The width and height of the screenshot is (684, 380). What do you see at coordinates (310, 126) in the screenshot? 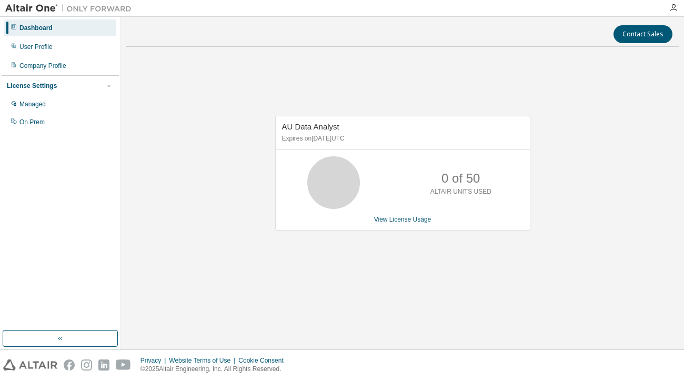
I see `span: AU Data Analyst` at bounding box center [310, 126].